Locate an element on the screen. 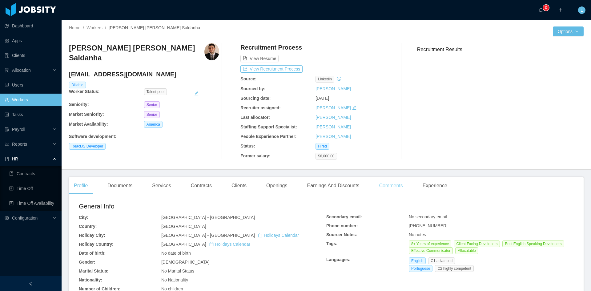  span: Billable is located at coordinates (77, 85).